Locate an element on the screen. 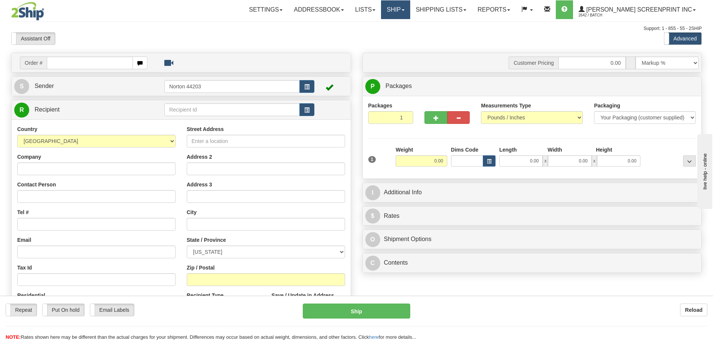 This screenshot has height=341, width=713. a: Reports is located at coordinates (494, 10).